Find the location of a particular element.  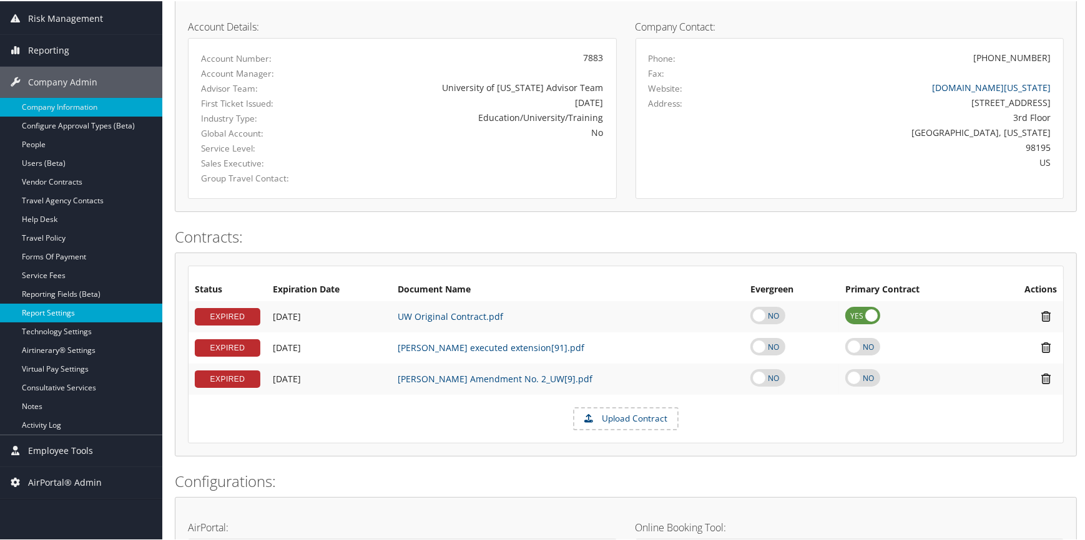

div: No is located at coordinates (472, 131).